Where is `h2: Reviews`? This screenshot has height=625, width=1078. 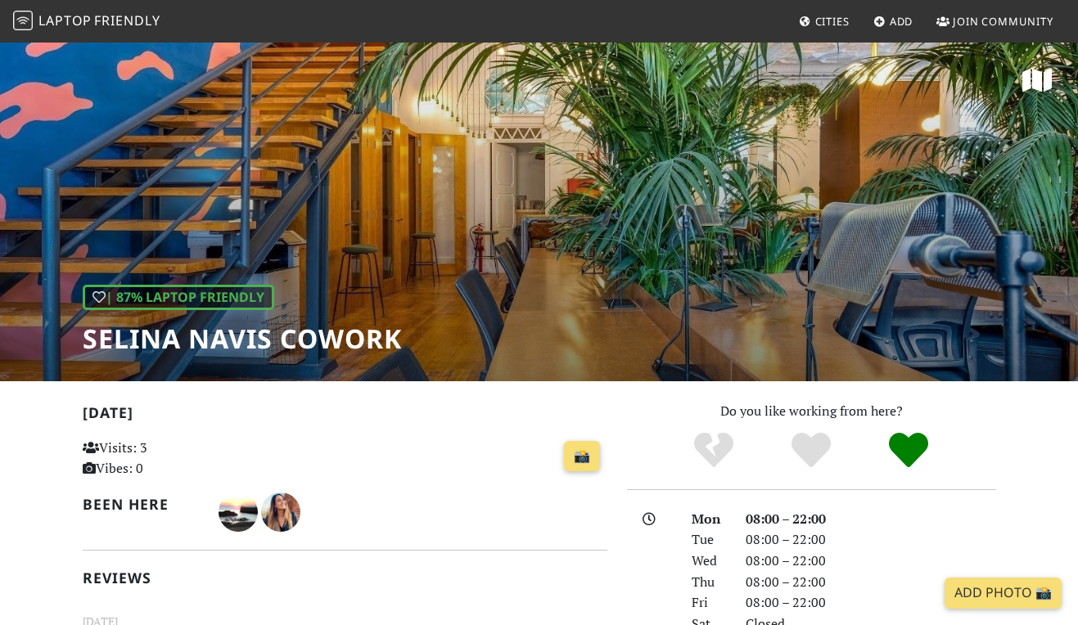
h2: Reviews is located at coordinates (345, 578).